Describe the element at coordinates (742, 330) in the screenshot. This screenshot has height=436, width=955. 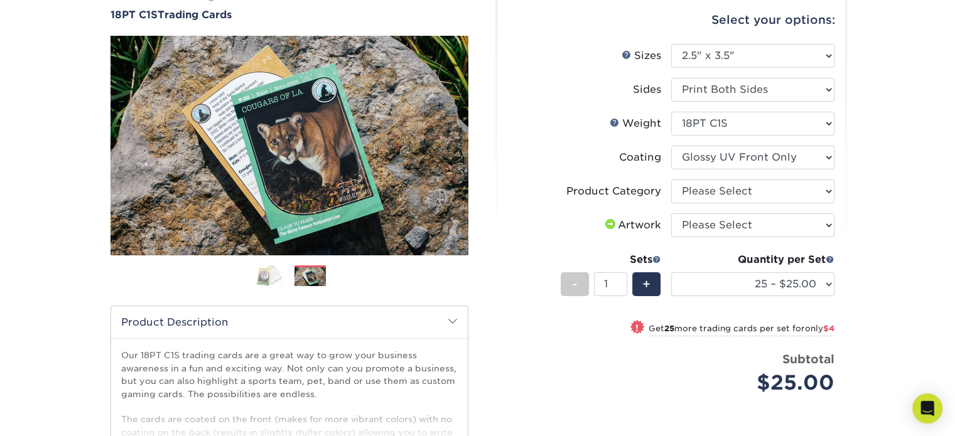
I see `small: Get more trading cards per set for` at that location.